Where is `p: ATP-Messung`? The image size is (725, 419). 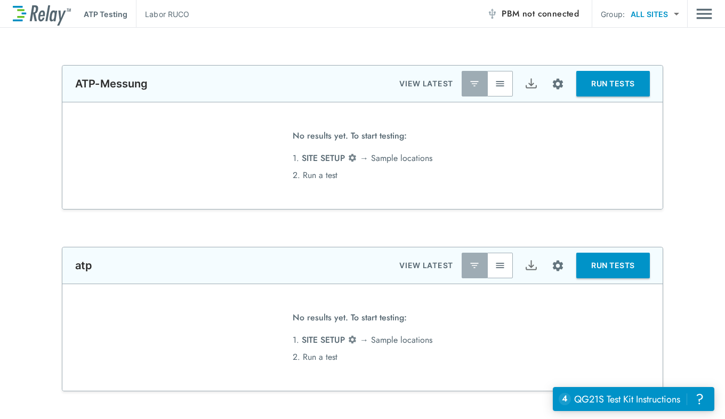
p: ATP-Messung is located at coordinates (111, 84).